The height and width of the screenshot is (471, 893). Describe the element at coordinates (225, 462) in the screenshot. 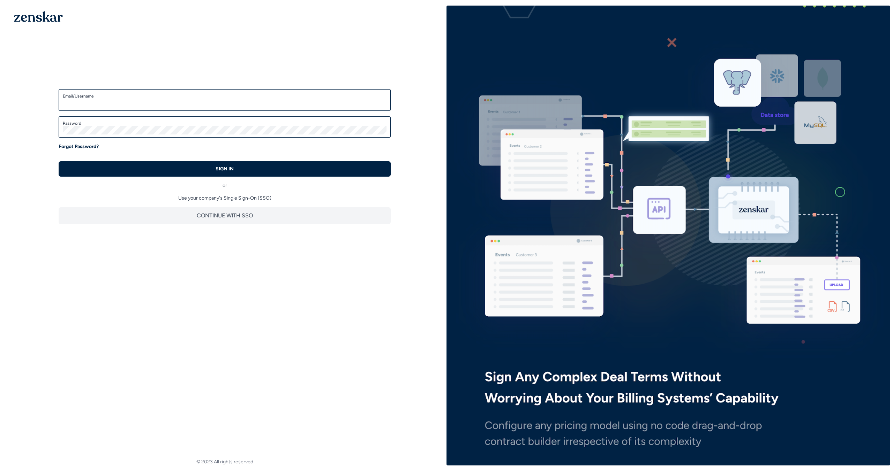

I see `footer: © 2023 All rights reserved` at that location.